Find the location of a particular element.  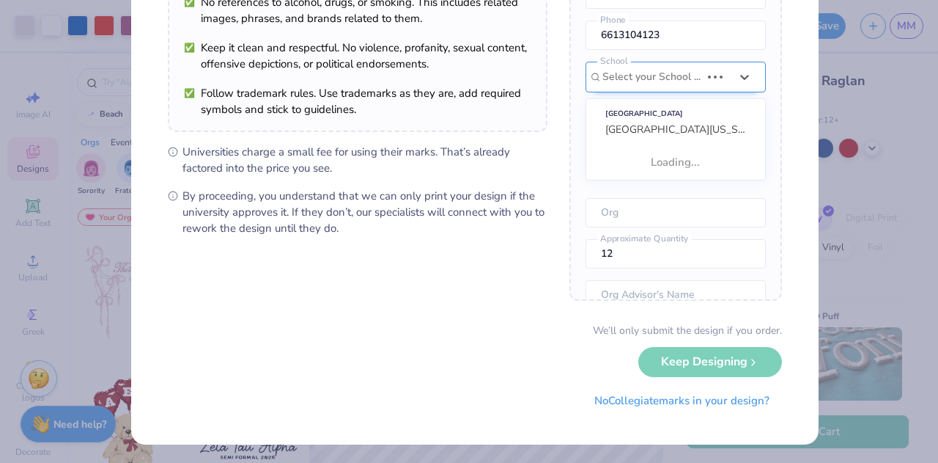

button: NoCollegiatemarks in your design? is located at coordinates (682, 400).